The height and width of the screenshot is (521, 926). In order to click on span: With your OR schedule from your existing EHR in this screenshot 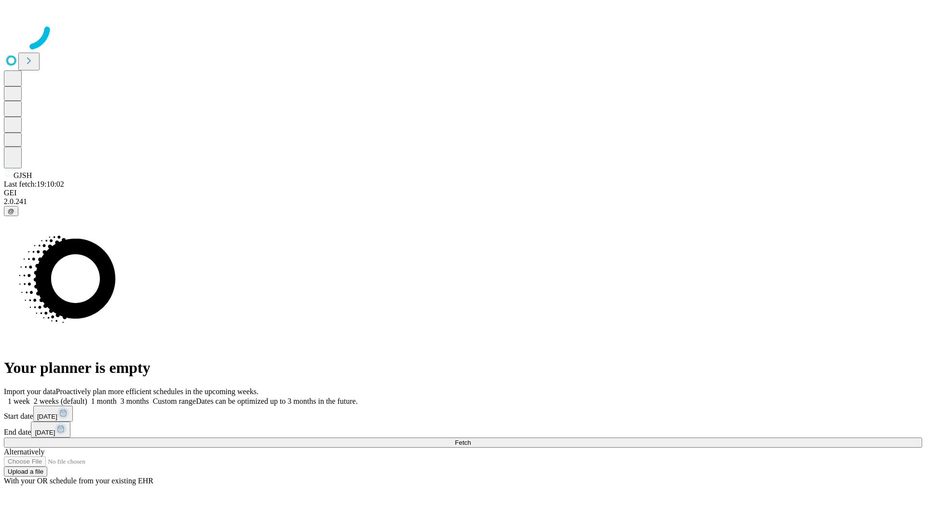, I will do `click(79, 480)`.